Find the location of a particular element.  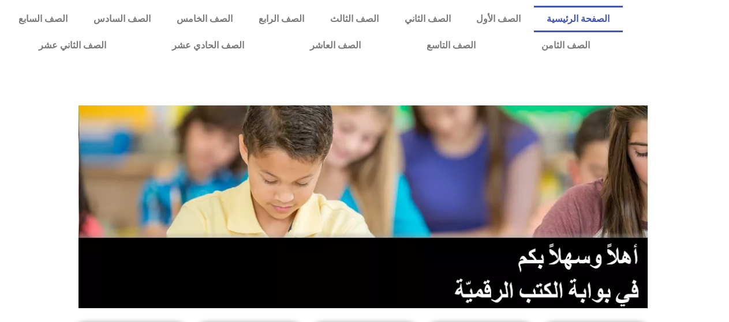

a: الصف التاسع is located at coordinates (451, 46).